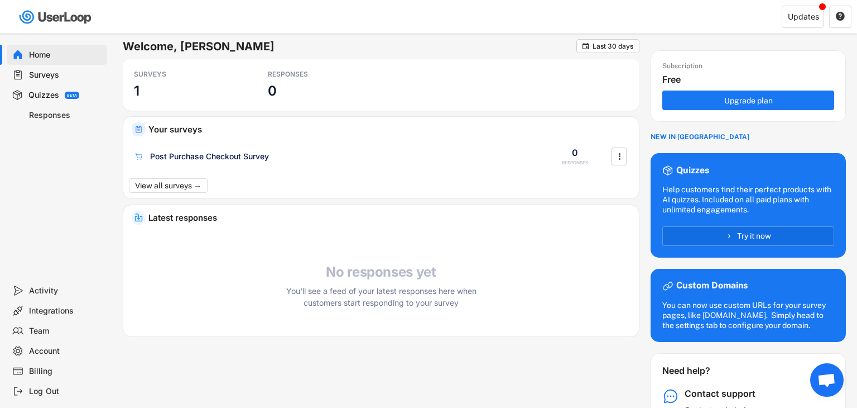 The height and width of the screenshot is (408, 857). What do you see at coordinates (749, 236) in the screenshot?
I see `button: Try it now` at bounding box center [749, 236].